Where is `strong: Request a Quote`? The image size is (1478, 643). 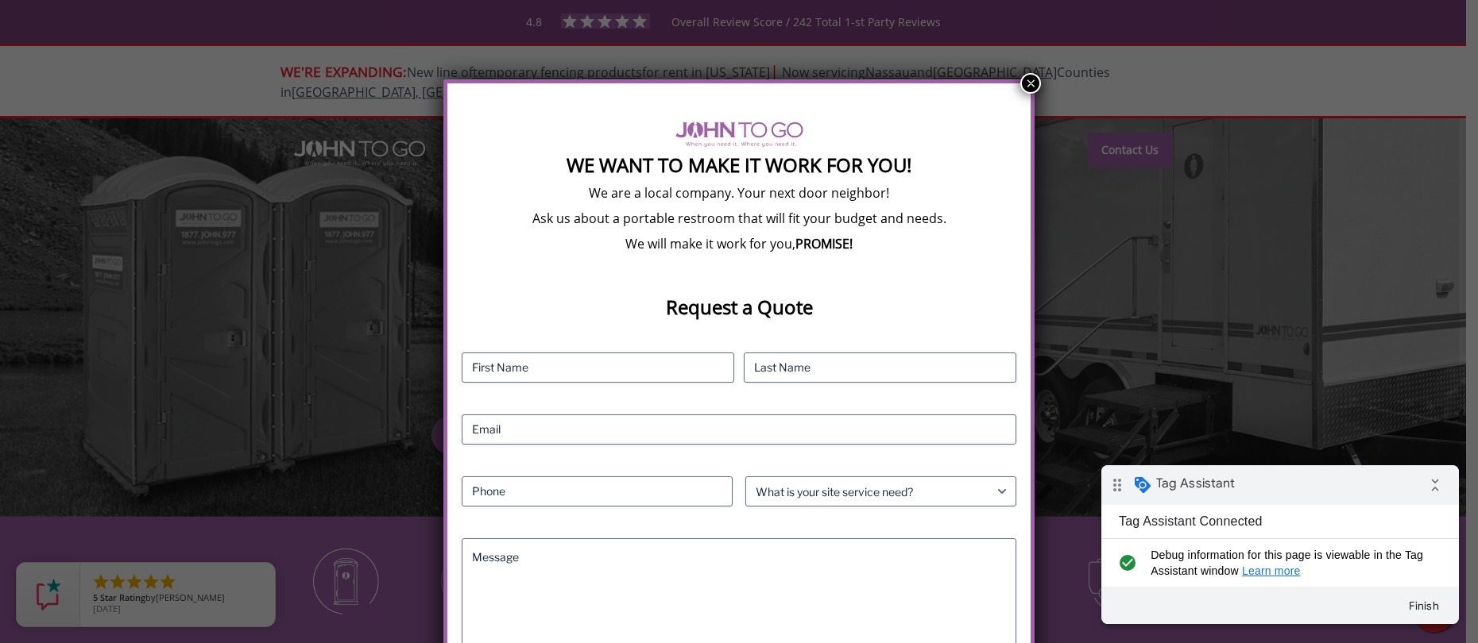 strong: Request a Quote is located at coordinates (739, 307).